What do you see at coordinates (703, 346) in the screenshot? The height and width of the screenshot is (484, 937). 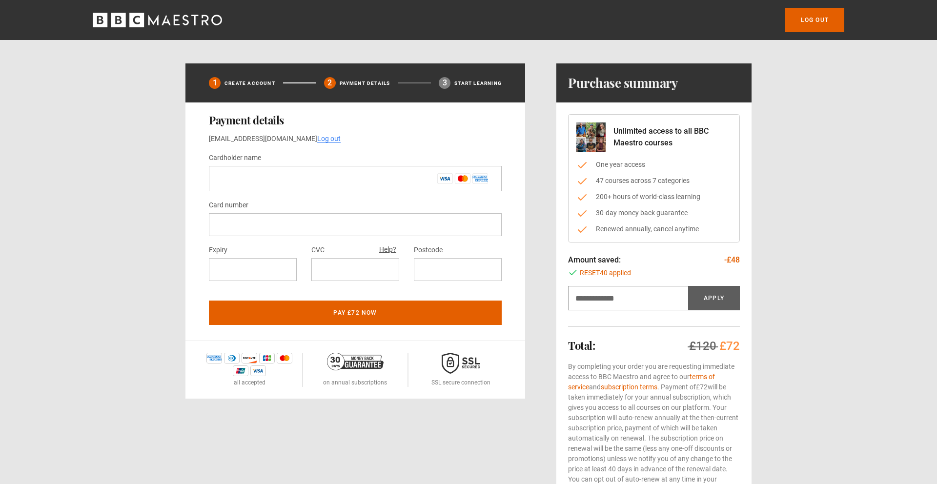 I see `span: £120` at bounding box center [703, 346].